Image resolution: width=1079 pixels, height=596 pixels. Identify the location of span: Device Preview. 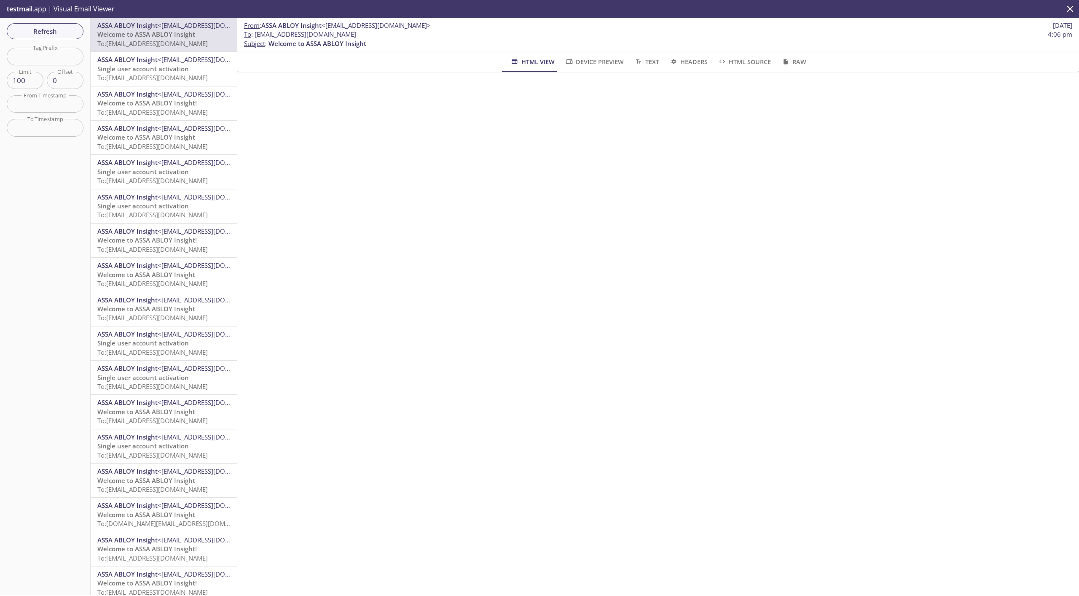
(595, 62).